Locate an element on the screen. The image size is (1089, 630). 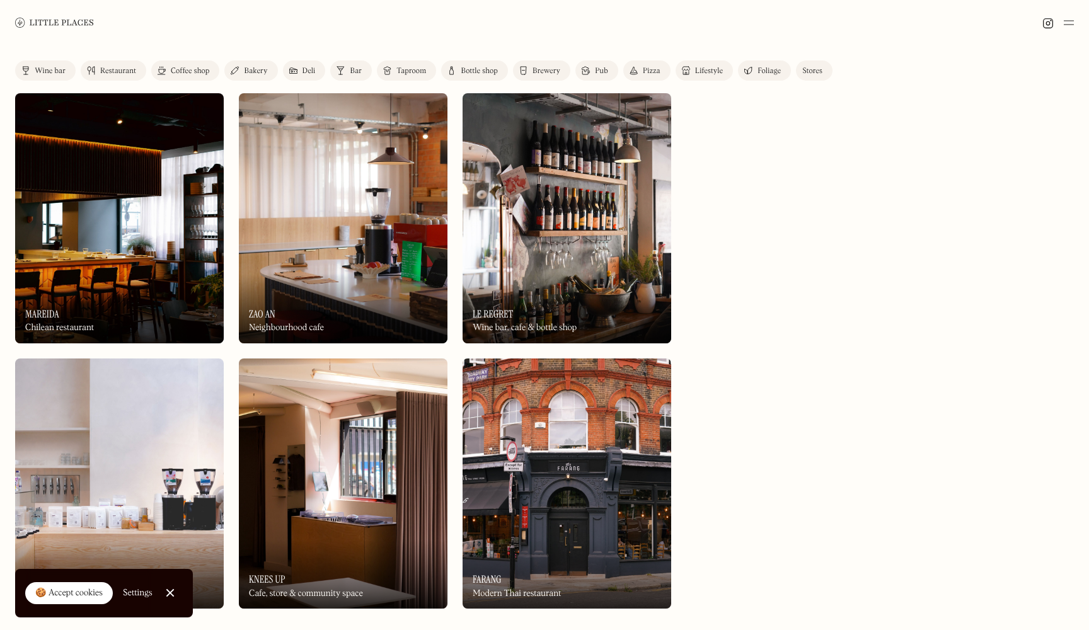
div: Brewery is located at coordinates (546, 71).